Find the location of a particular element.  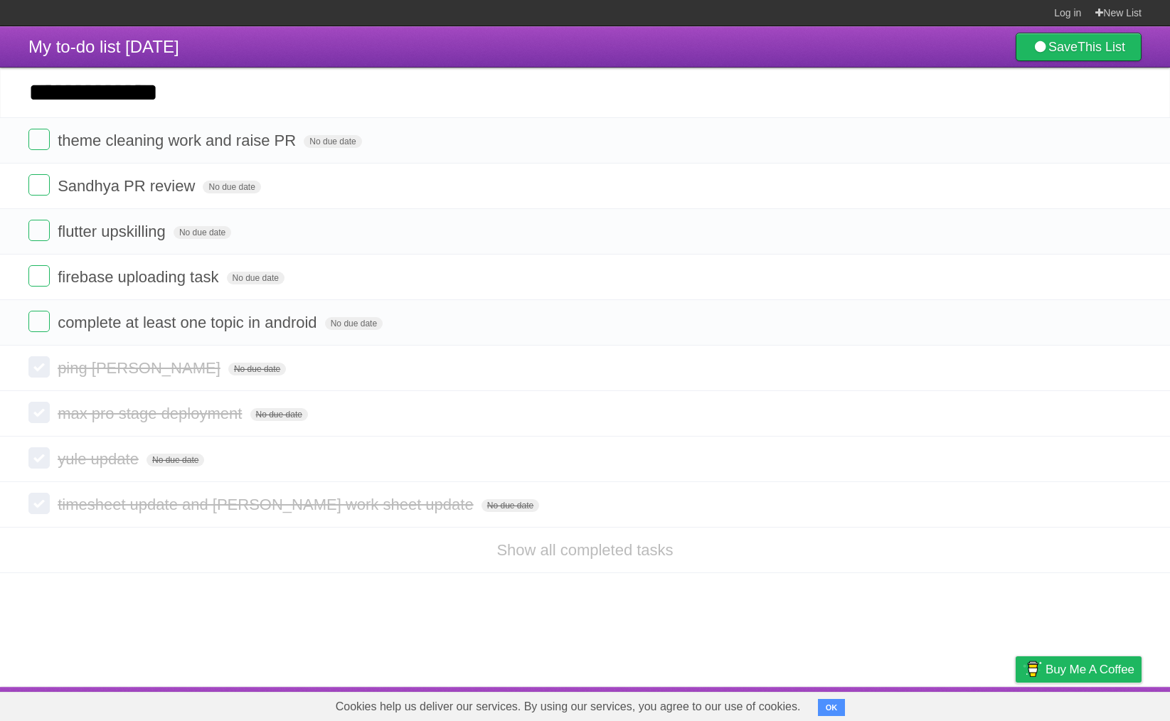

a: Terms is located at coordinates (964, 704).